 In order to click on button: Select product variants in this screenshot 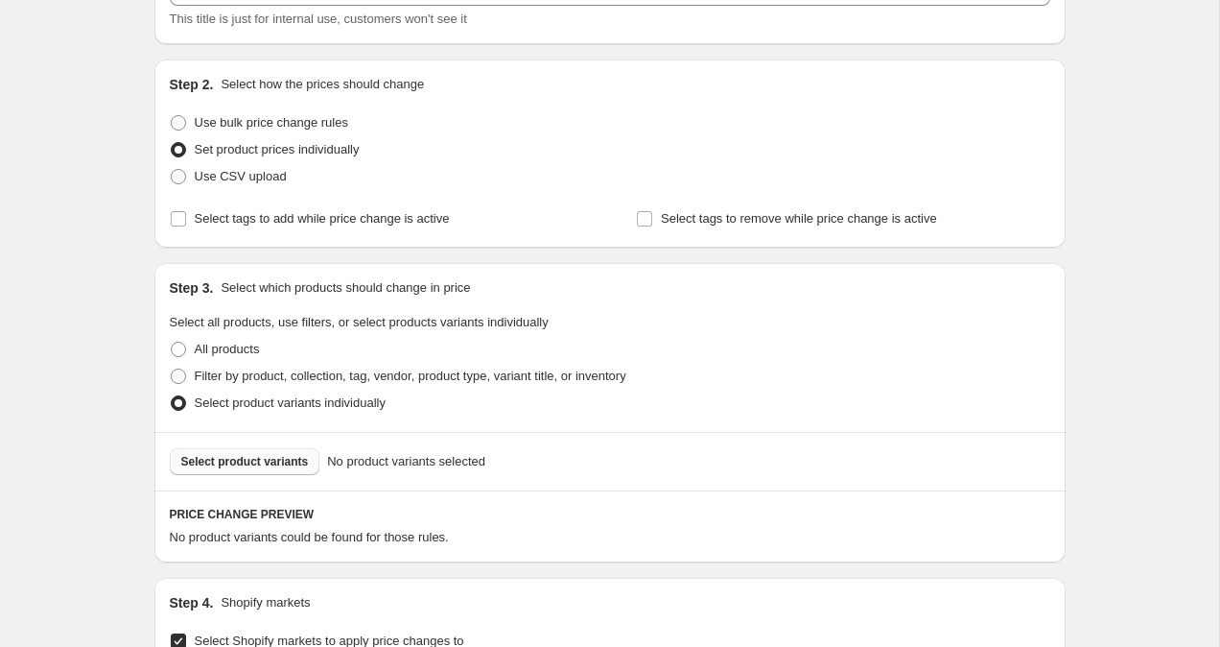, I will do `click(245, 461)`.